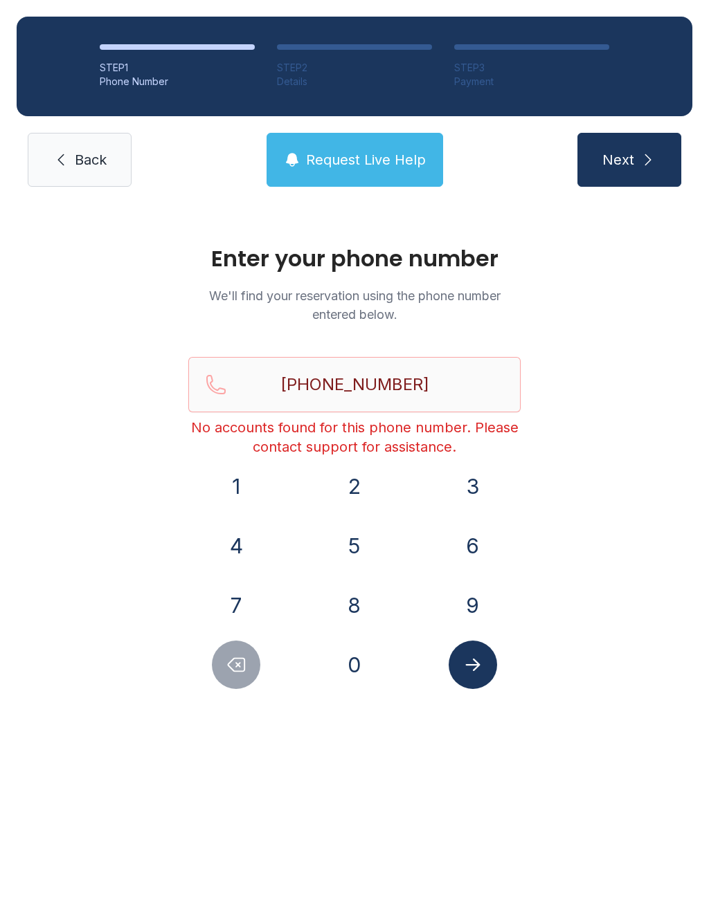 This screenshot has width=709, height=911. What do you see at coordinates (473, 665) in the screenshot?
I see `button: Submit lookup form` at bounding box center [473, 665].